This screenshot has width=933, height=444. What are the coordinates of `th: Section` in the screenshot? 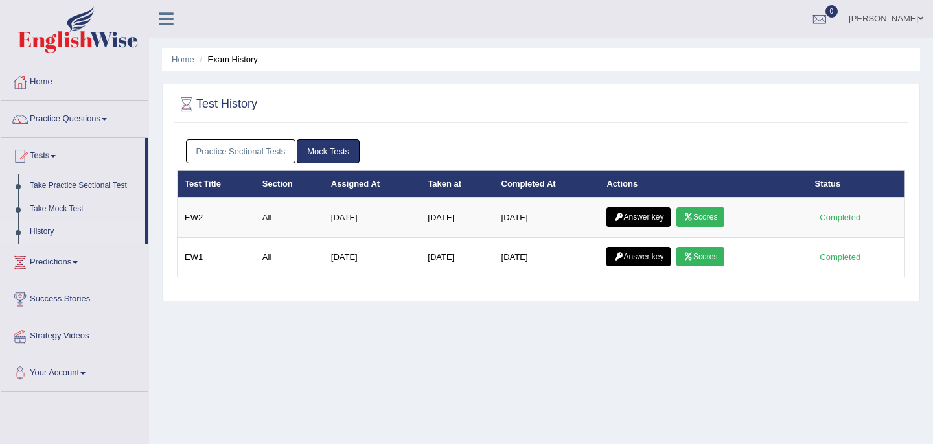 It's located at (290, 184).